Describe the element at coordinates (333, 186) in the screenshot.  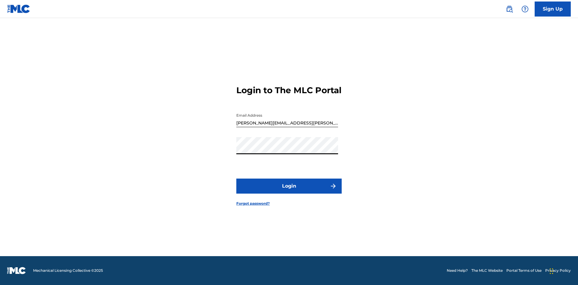
I see `img: f7272a7cc735f4ea7f67.svg` at that location.